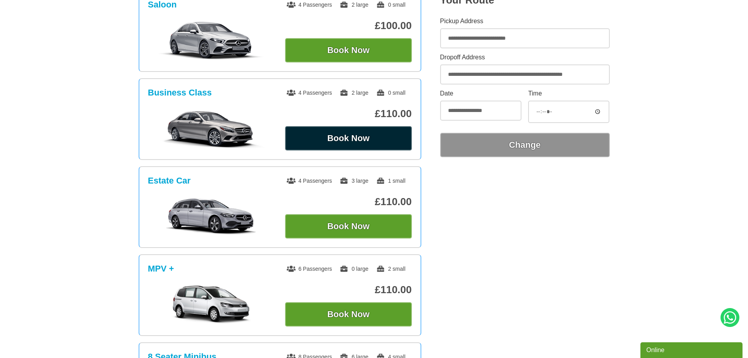 This screenshot has width=748, height=358. What do you see at coordinates (169, 181) in the screenshot?
I see `h3: Estate Car` at bounding box center [169, 181].